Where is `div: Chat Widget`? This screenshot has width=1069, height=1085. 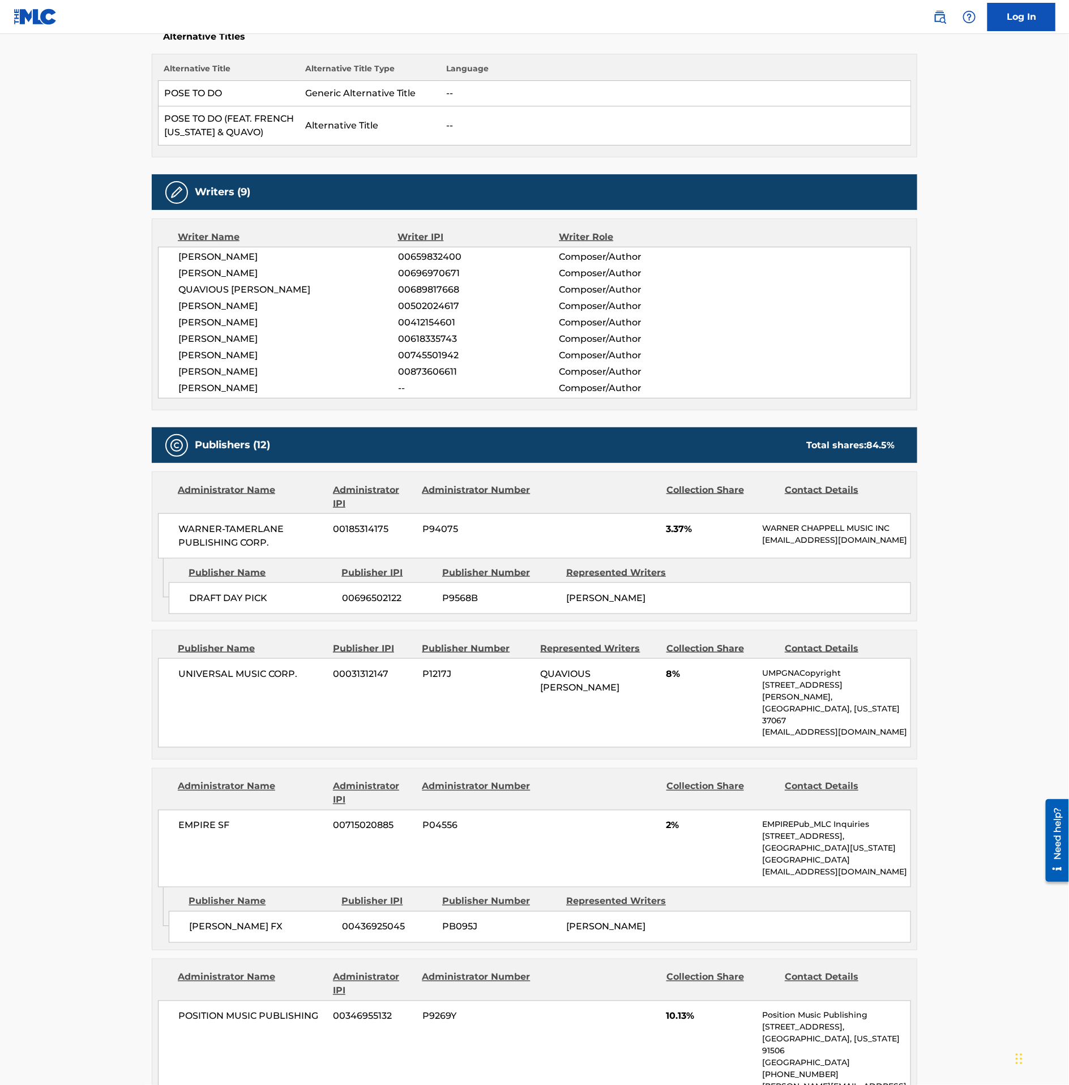
div: Chat Widget is located at coordinates (1040, 1058).